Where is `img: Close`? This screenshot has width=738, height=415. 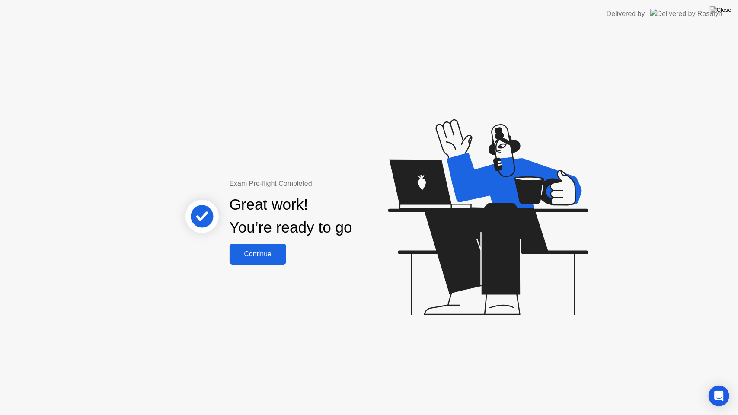
img: Close is located at coordinates (721, 10).